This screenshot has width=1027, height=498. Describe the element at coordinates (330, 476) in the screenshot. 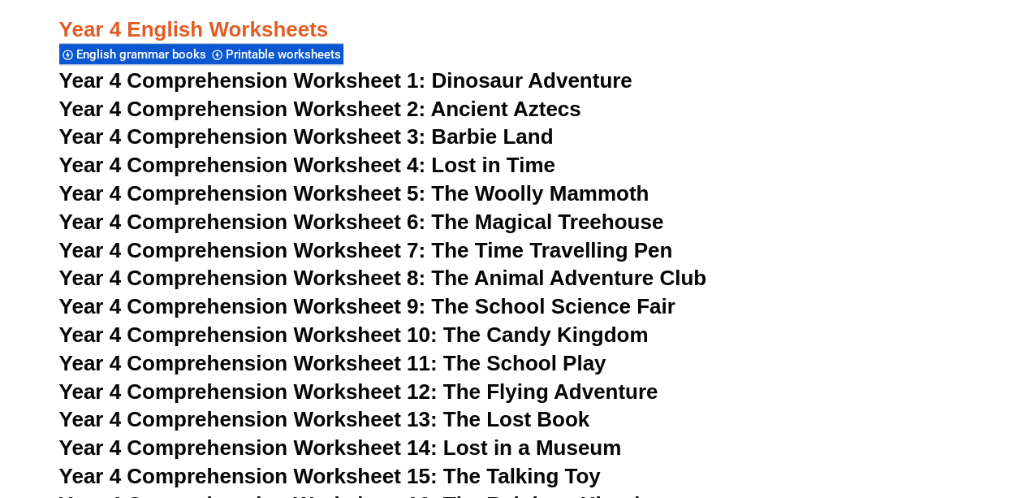

I see `span: Year 4 Comprehension Worksheet 15: The Talking Toy` at that location.